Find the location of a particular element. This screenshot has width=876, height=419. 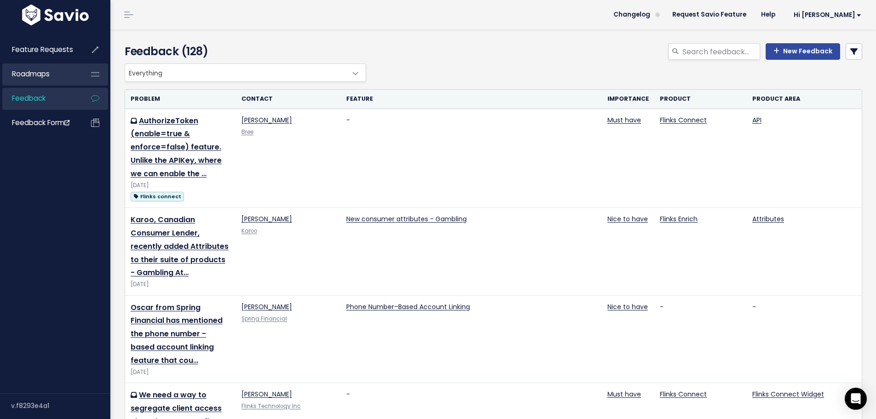

a: Feedback form is located at coordinates (39, 123).